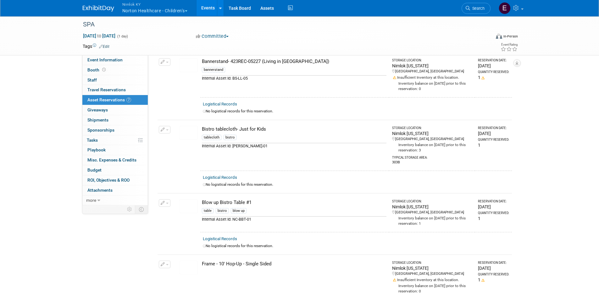 Image resolution: width=599 pixels, height=294 pixels. Describe the element at coordinates (294, 263) in the screenshot. I see `div: Frame - 10' Hop-Up - Single Sided` at that location.